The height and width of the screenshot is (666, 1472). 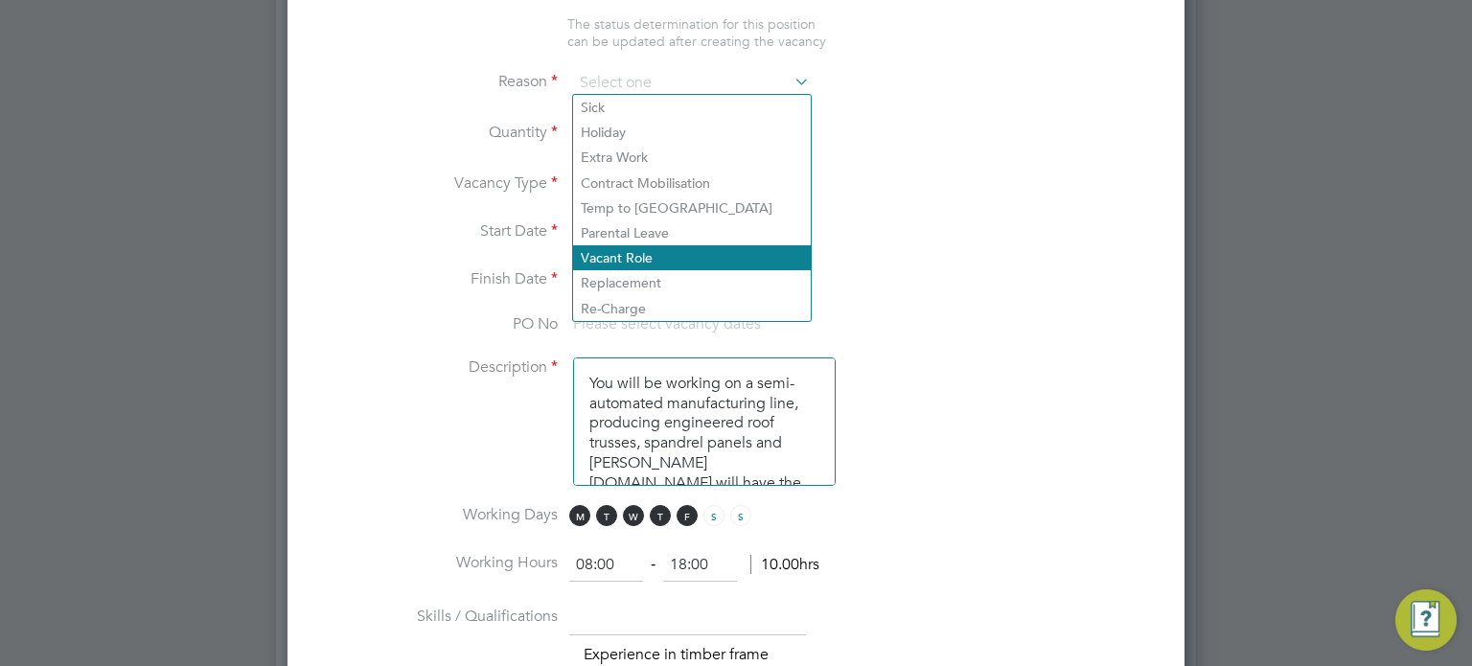 I want to click on label: Skills / Qualifications, so click(x=438, y=616).